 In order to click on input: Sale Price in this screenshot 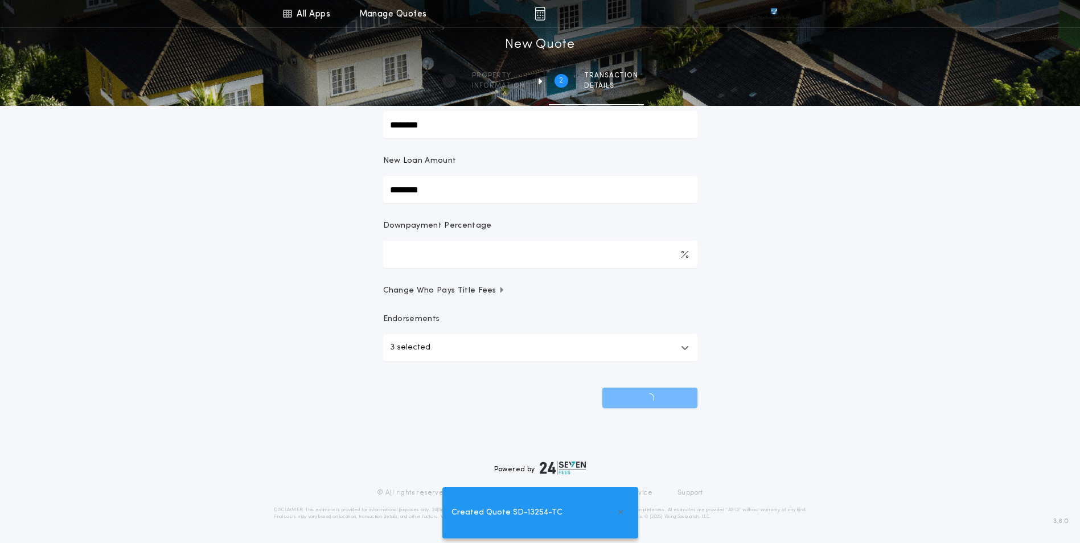, I will do `click(540, 125)`.